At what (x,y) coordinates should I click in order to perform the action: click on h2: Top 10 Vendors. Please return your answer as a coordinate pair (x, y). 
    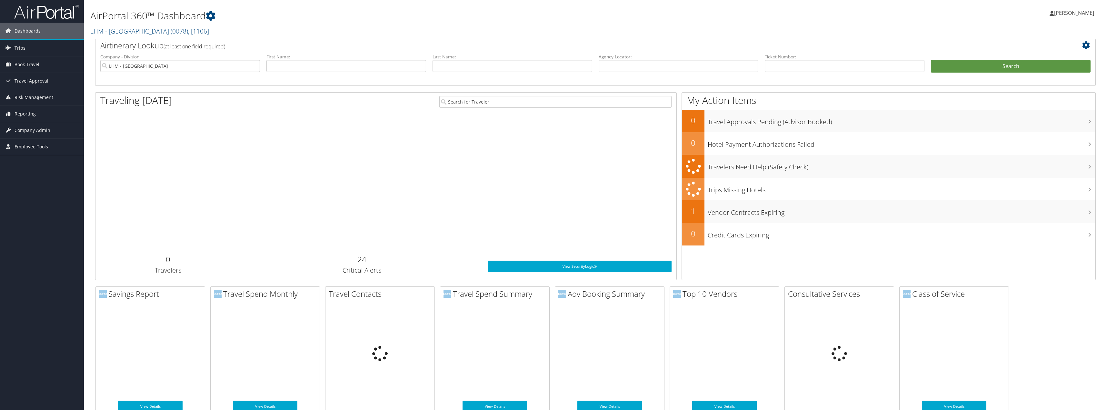
    Looking at the image, I should click on (726, 294).